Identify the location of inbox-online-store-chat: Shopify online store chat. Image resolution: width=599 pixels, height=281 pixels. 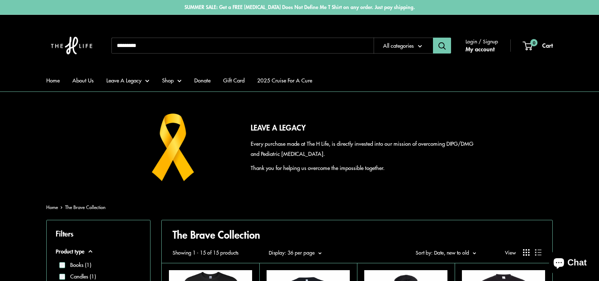
(570, 263).